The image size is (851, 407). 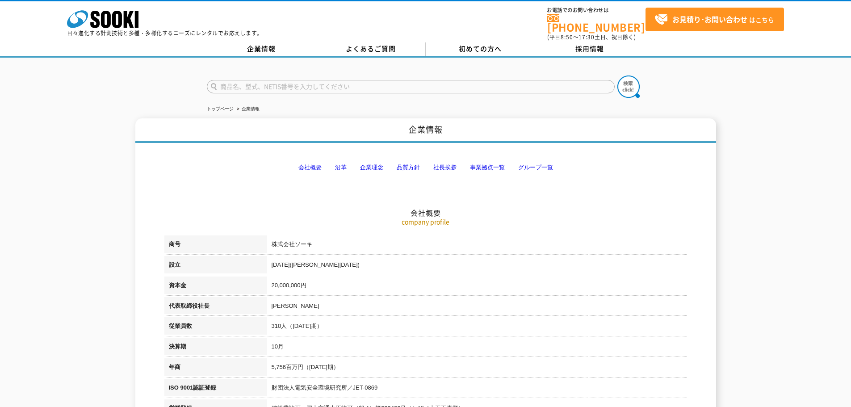 What do you see at coordinates (715, 19) in the screenshot?
I see `a: お見積り･お問い合わせはこちら` at bounding box center [715, 19].